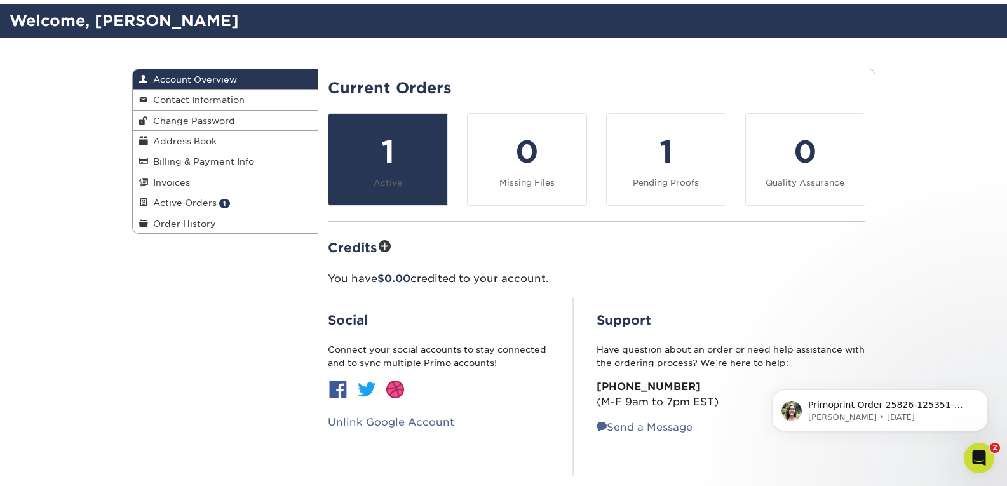 The image size is (1007, 486). Describe the element at coordinates (196, 100) in the screenshot. I see `span: Contact Information` at that location.